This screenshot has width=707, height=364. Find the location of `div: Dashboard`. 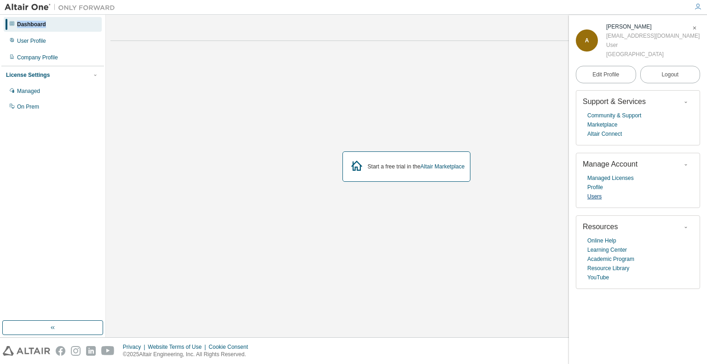

div: Dashboard is located at coordinates (31, 24).